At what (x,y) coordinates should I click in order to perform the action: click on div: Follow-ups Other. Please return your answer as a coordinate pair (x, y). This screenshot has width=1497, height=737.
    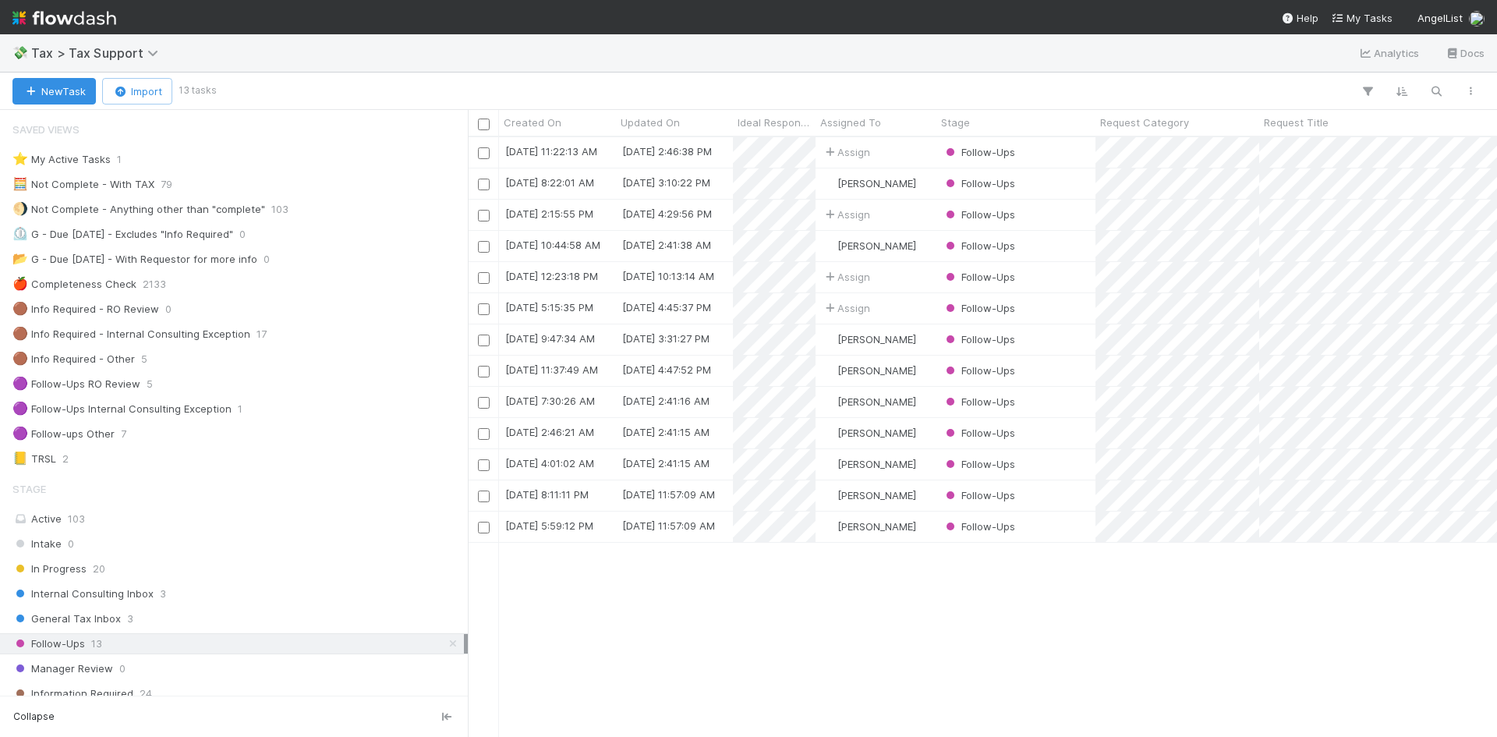
    Looking at the image, I should click on (63, 433).